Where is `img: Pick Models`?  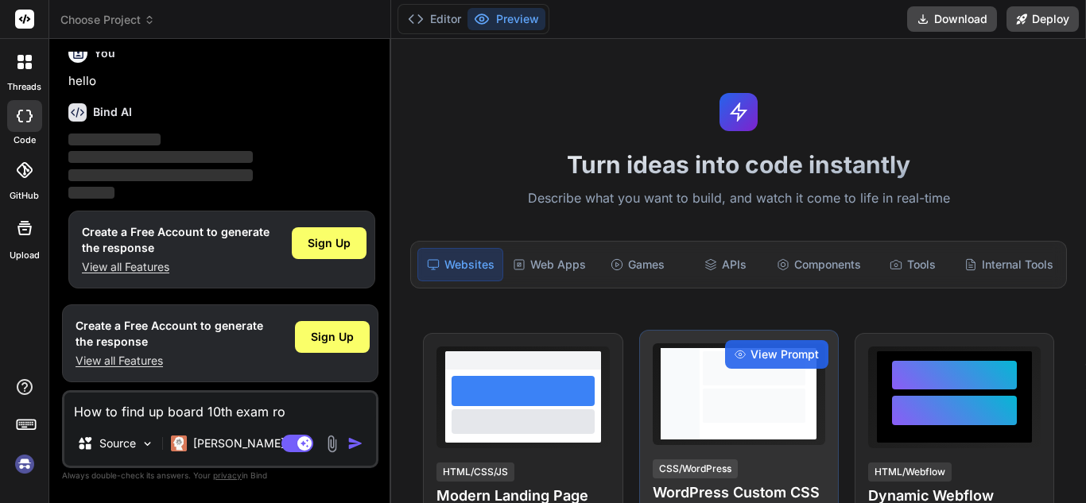 img: Pick Models is located at coordinates (147, 444).